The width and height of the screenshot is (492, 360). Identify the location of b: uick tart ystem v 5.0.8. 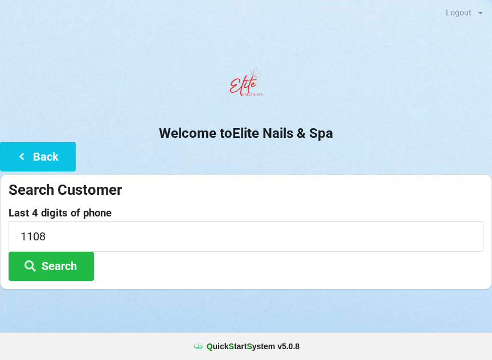
(253, 346).